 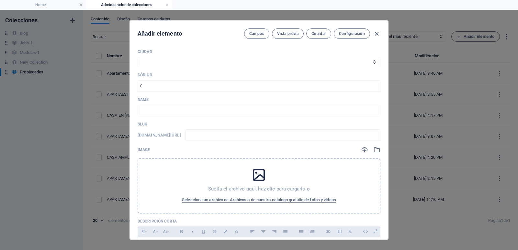 I want to click on h2: Añadir elemento, so click(x=160, y=34).